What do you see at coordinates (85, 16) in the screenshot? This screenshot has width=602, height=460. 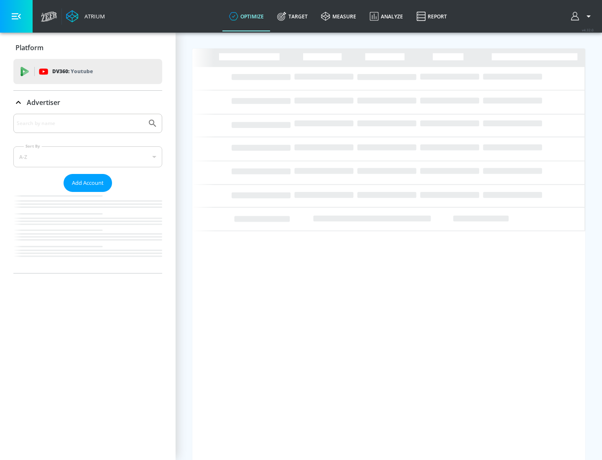 I see `a: Atrium` at bounding box center [85, 16].